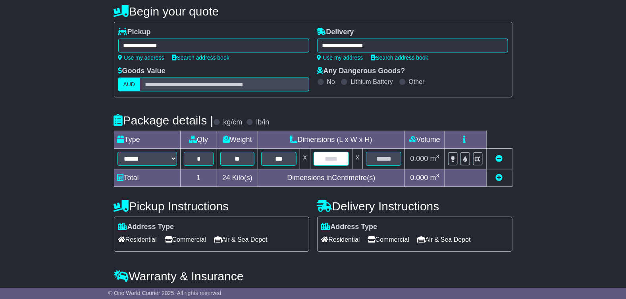 The image size is (626, 299). I want to click on td: Type, so click(147, 140).